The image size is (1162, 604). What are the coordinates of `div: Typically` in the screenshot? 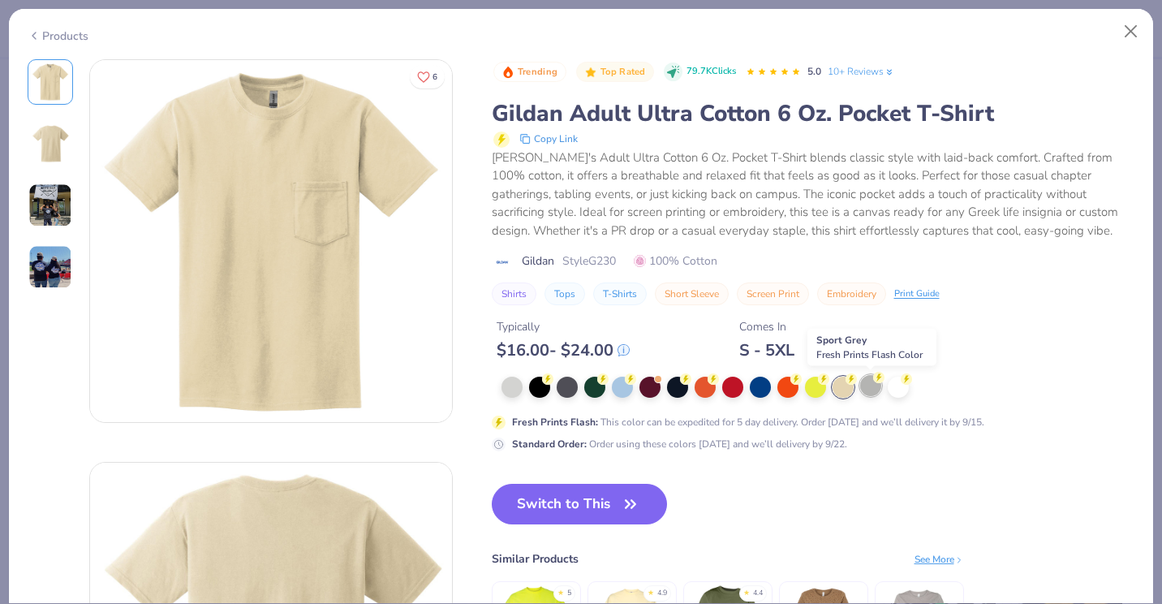 It's located at (563, 326).